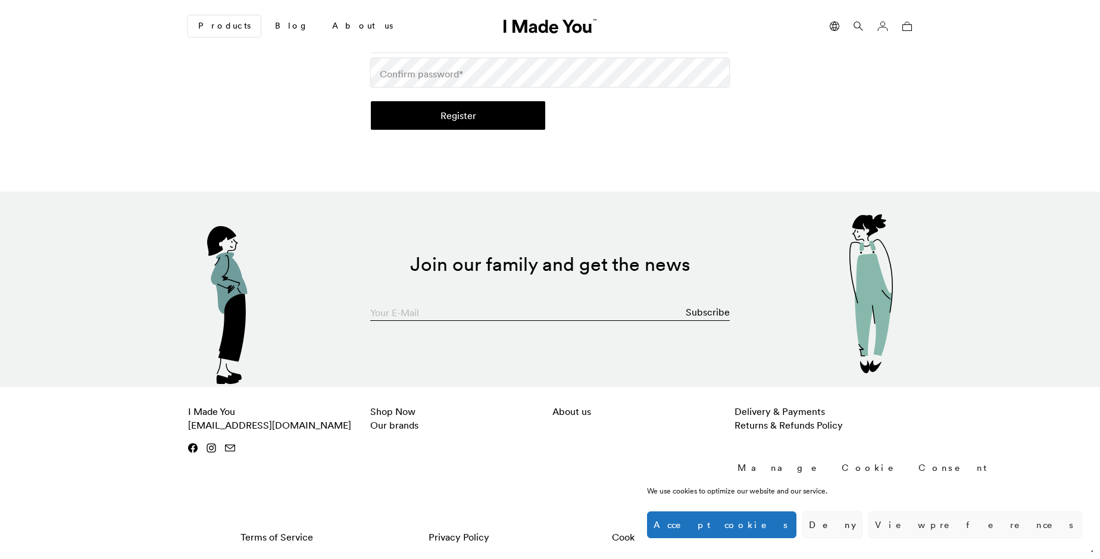 This screenshot has width=1100, height=559. Describe the element at coordinates (421, 74) in the screenshot. I see `label: Confirm password` at that location.